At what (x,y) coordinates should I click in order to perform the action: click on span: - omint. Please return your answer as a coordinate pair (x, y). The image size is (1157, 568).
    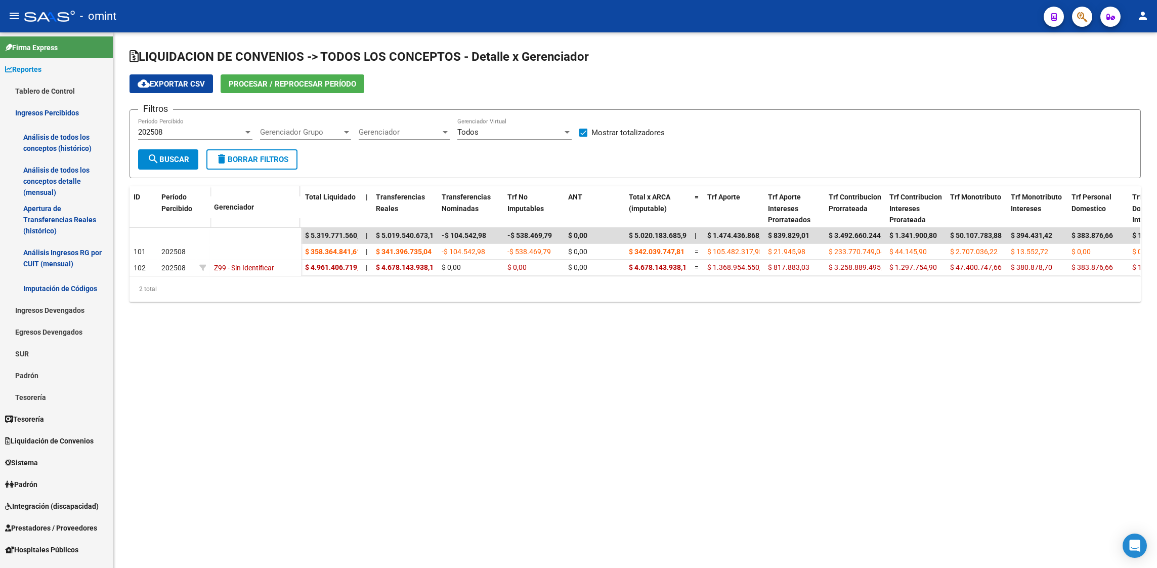
    Looking at the image, I should click on (98, 16).